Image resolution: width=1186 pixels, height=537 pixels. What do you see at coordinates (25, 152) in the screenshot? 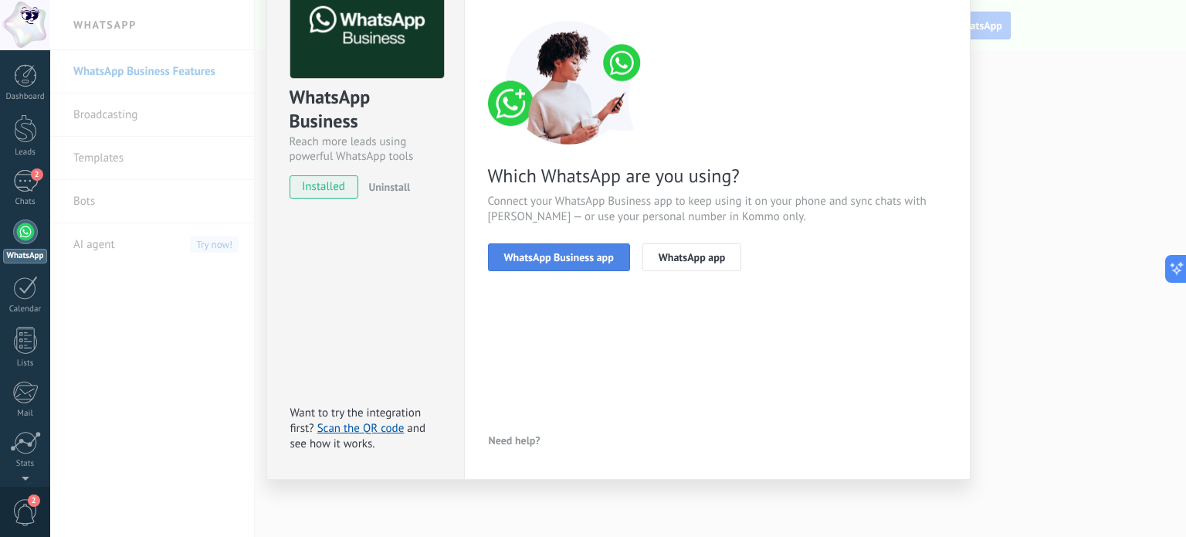
I see `div: Leads` at bounding box center [25, 152].